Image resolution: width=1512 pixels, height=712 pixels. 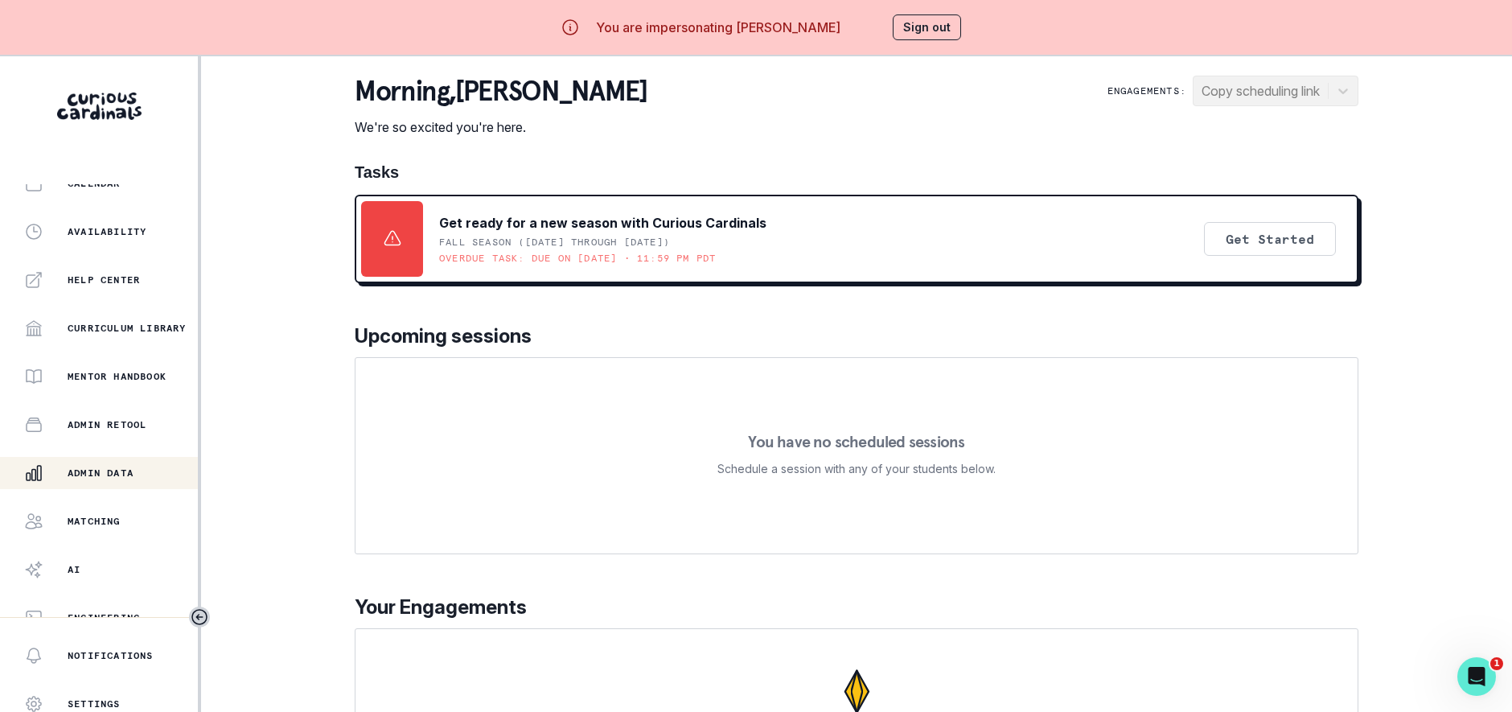 What do you see at coordinates (500, 127) in the screenshot?
I see `p: We're so excited you're here.` at bounding box center [500, 127].